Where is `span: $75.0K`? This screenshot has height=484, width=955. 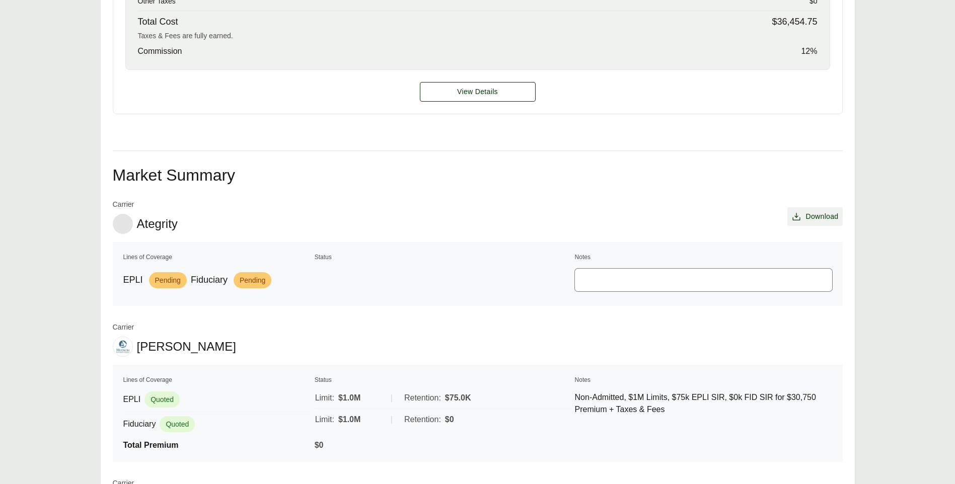 span: $75.0K is located at coordinates (458, 398).